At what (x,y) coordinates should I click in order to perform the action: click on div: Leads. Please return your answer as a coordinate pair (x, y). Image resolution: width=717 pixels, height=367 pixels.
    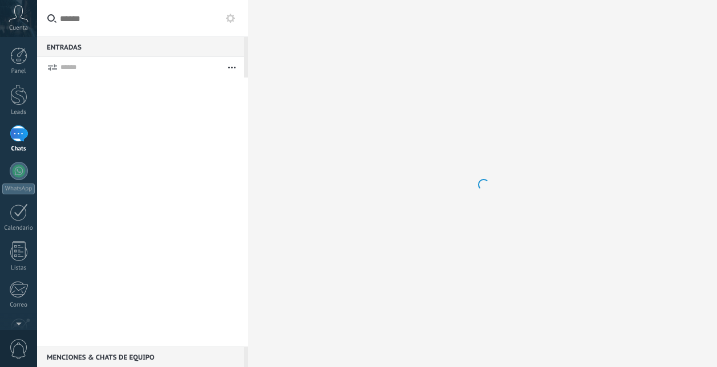
    Looking at the image, I should click on (19, 112).